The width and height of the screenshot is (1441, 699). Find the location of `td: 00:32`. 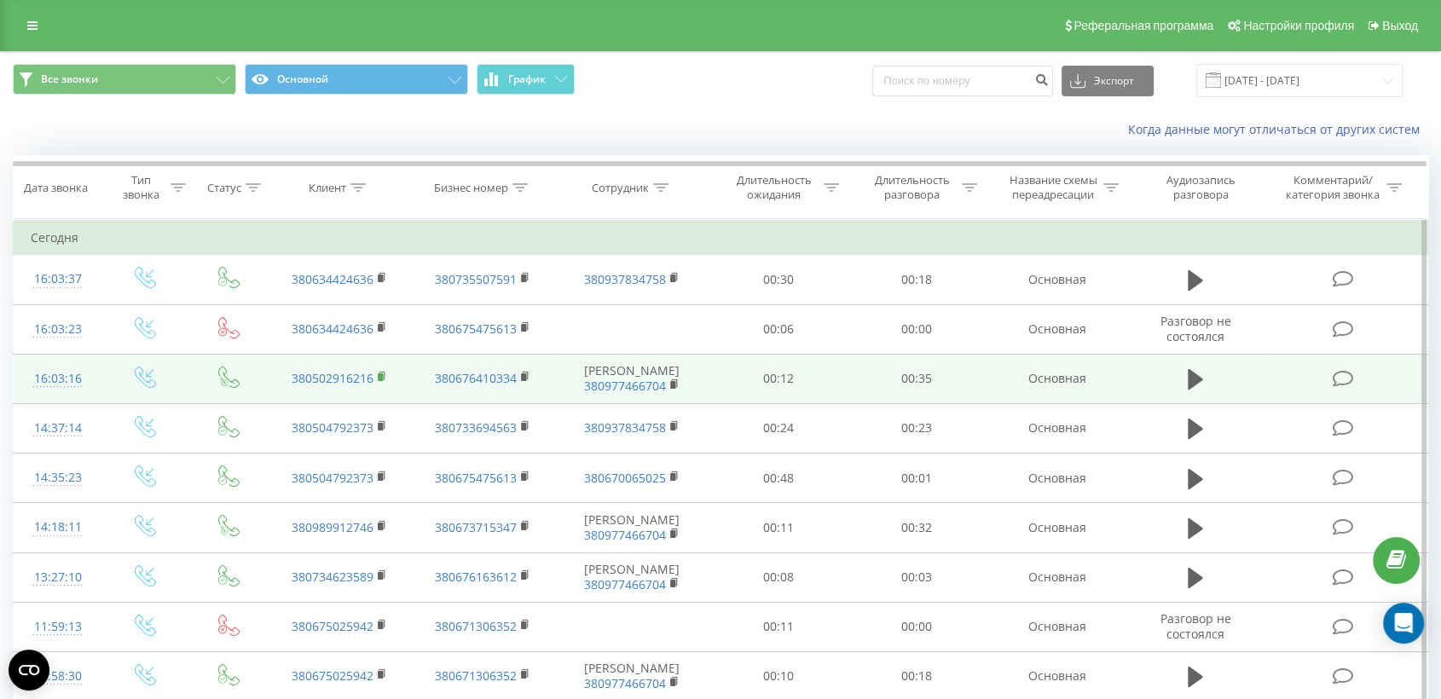

td: 00:32 is located at coordinates (917, 528).